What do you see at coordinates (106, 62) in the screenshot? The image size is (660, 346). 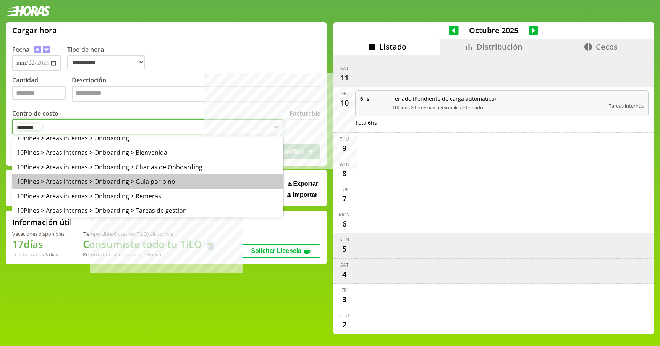 I see `select: Tipo de hora` at bounding box center [106, 62].